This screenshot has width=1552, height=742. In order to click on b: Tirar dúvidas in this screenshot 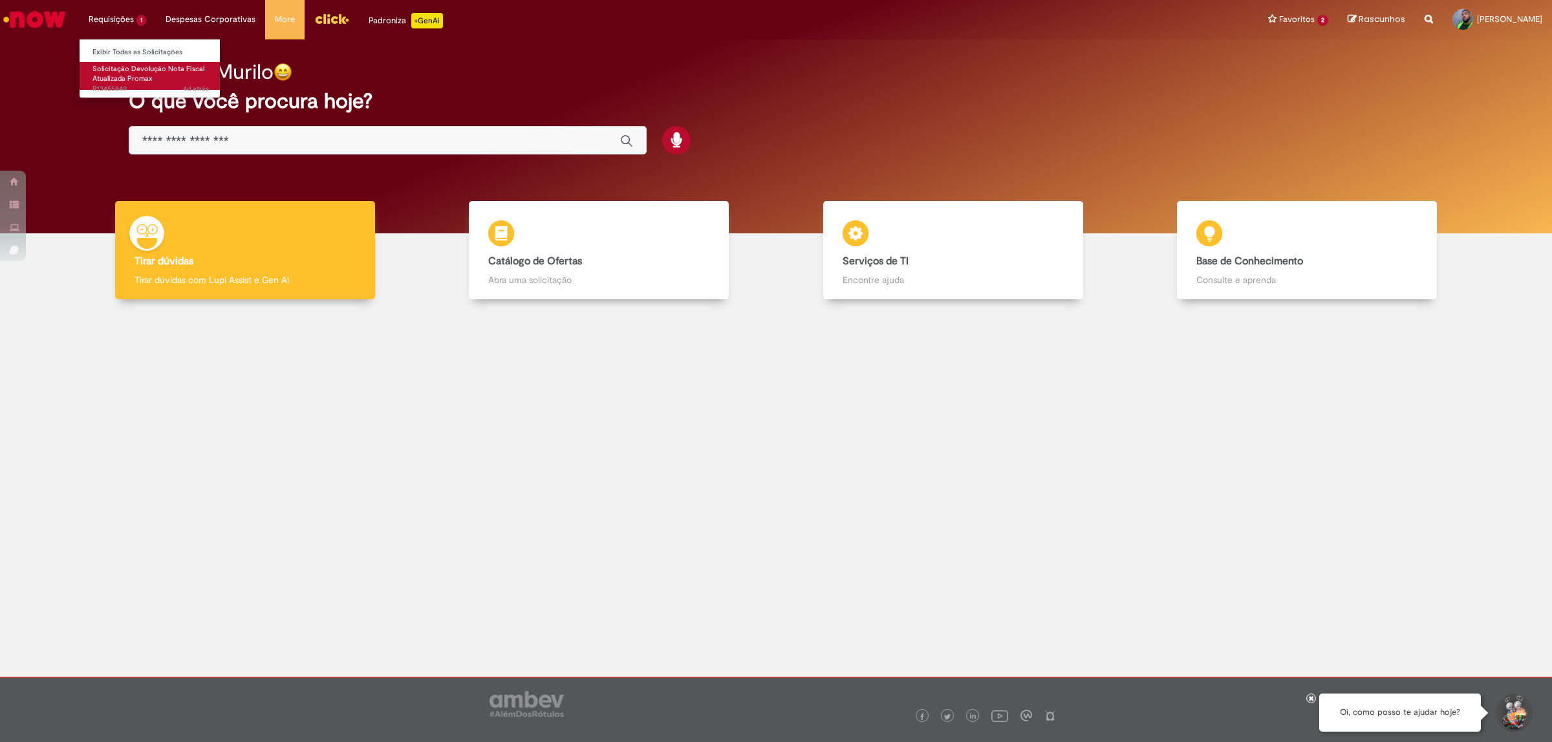, I will do `click(164, 261)`.